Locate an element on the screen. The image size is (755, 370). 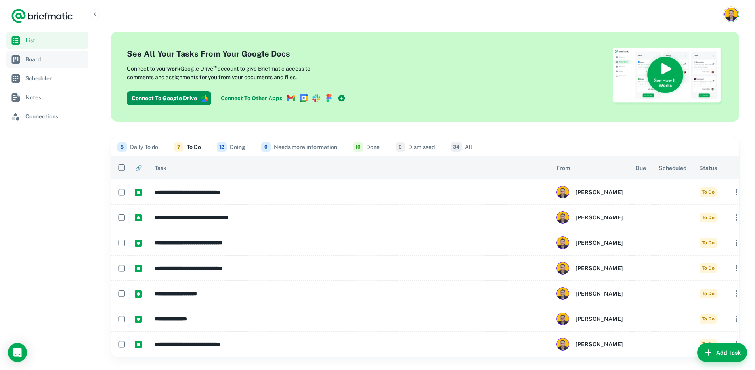
div: Load Chat is located at coordinates (17, 353).